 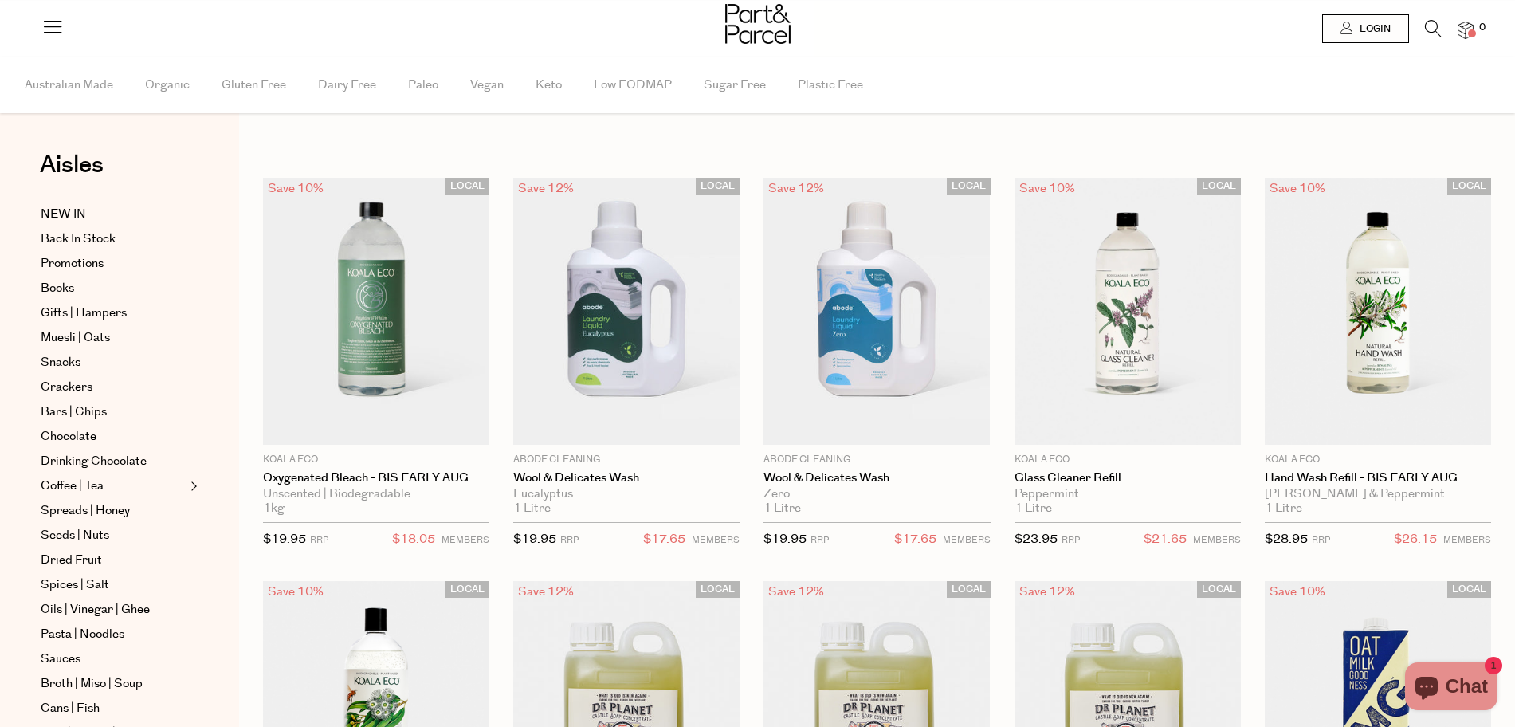 What do you see at coordinates (1482, 28) in the screenshot?
I see `span: 0` at bounding box center [1482, 28].